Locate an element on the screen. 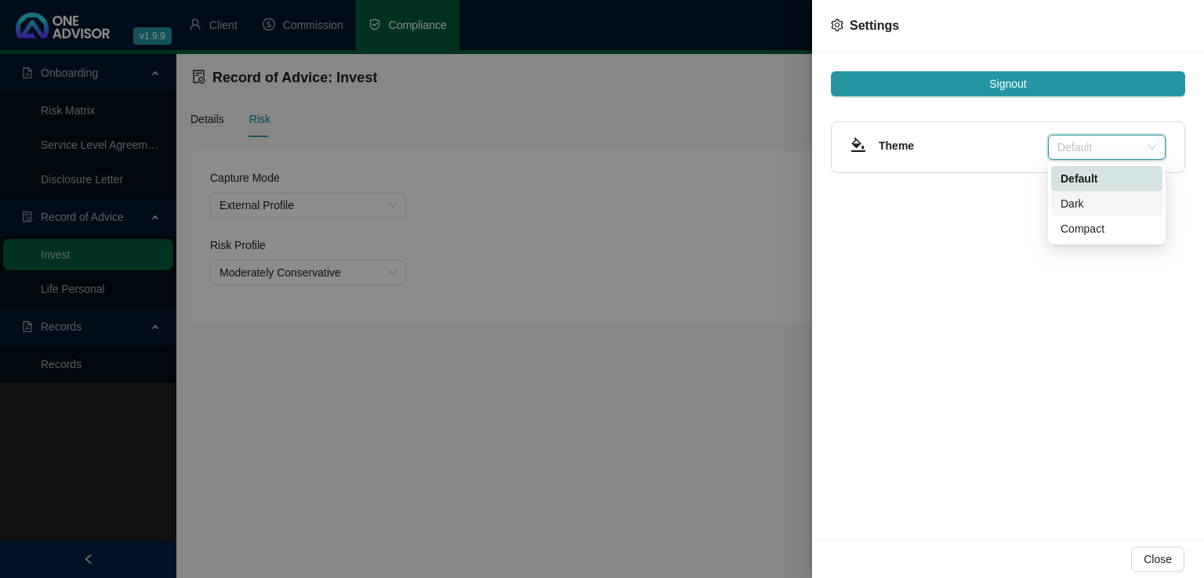 The height and width of the screenshot is (578, 1204). button: Signout is located at coordinates (1008, 84).